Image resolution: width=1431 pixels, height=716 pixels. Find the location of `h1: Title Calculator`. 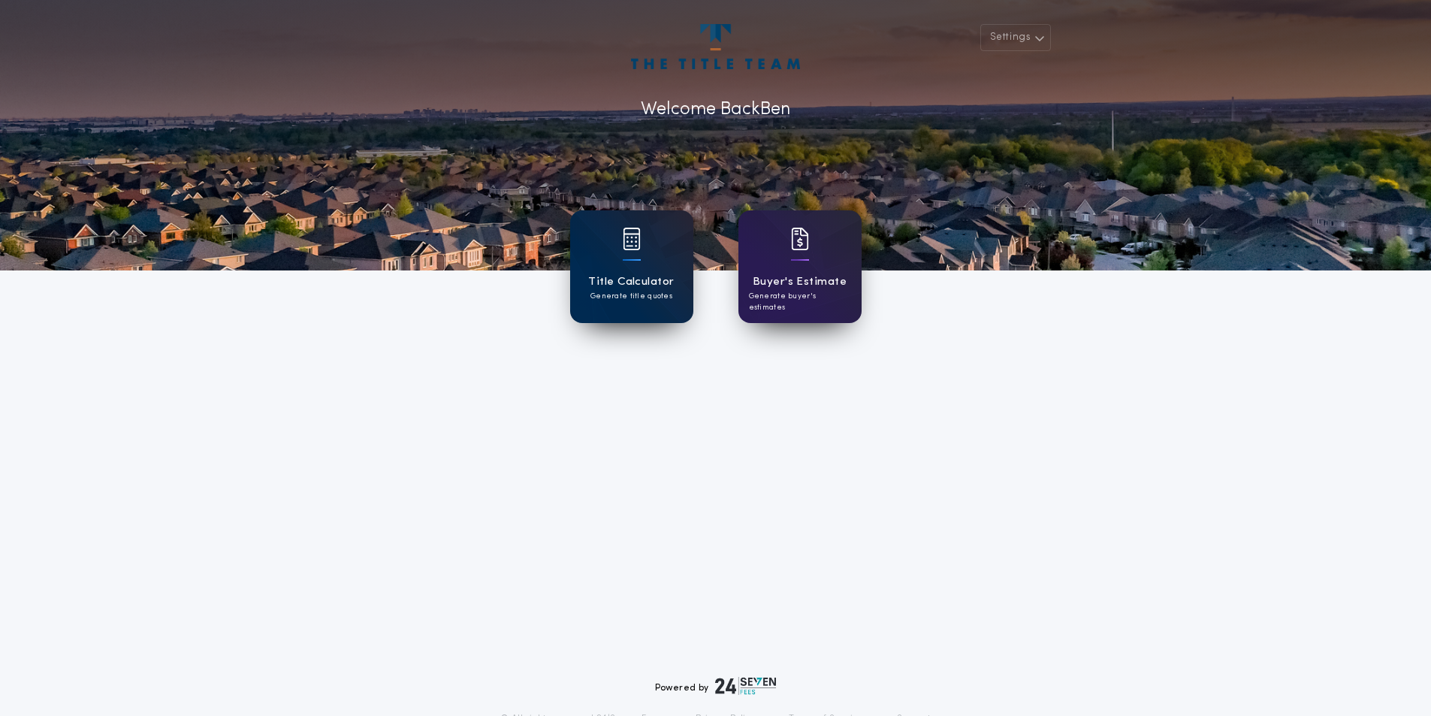

h1: Title Calculator is located at coordinates (631, 282).